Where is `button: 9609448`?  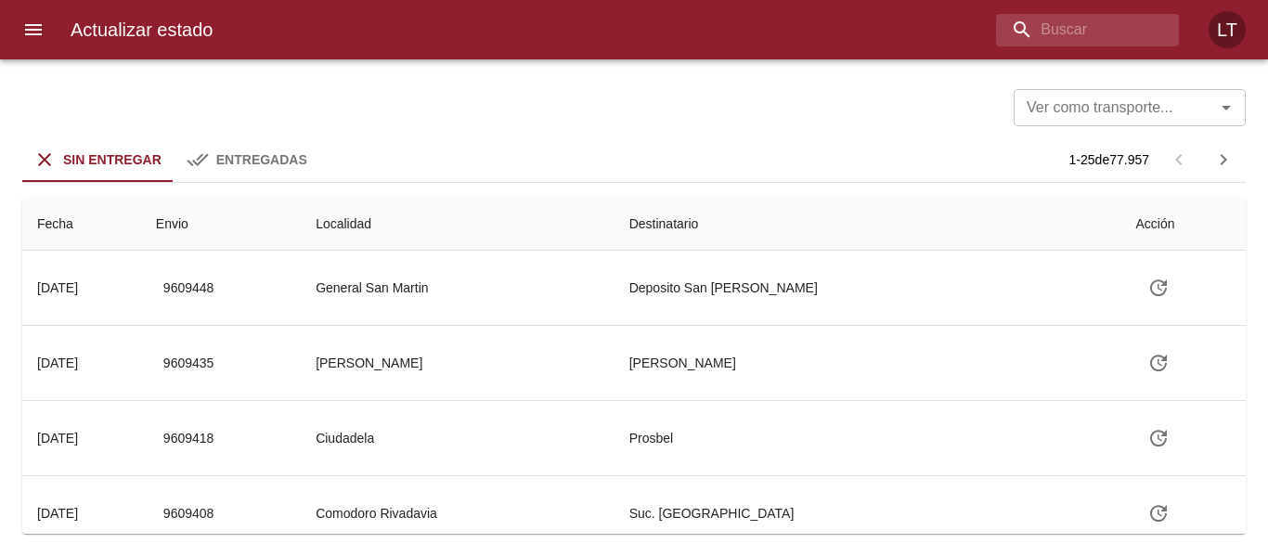 button: 9609448 is located at coordinates (189, 288).